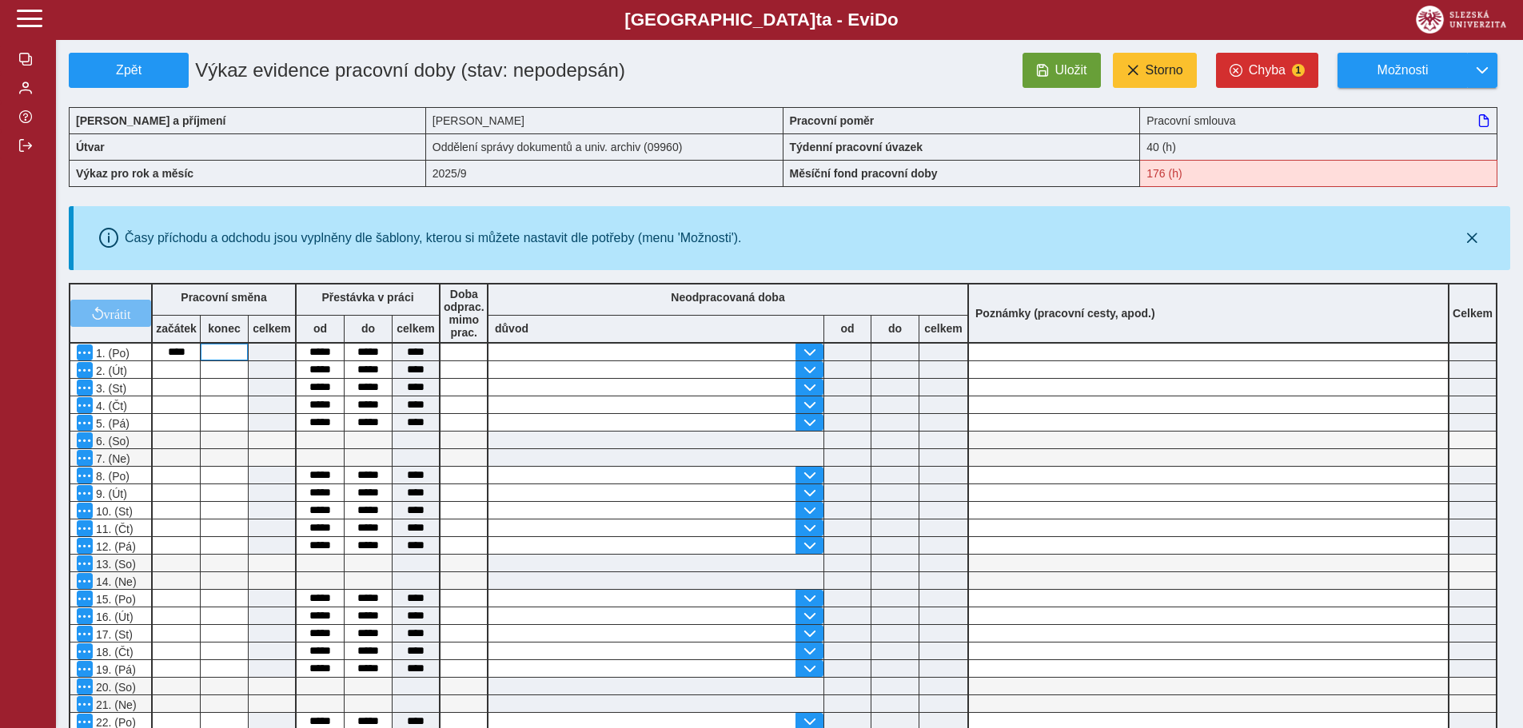  What do you see at coordinates (604, 146) in the screenshot?
I see `div: Oddělení správy dokumentů a univ. archiv (09960)` at bounding box center [604, 146].